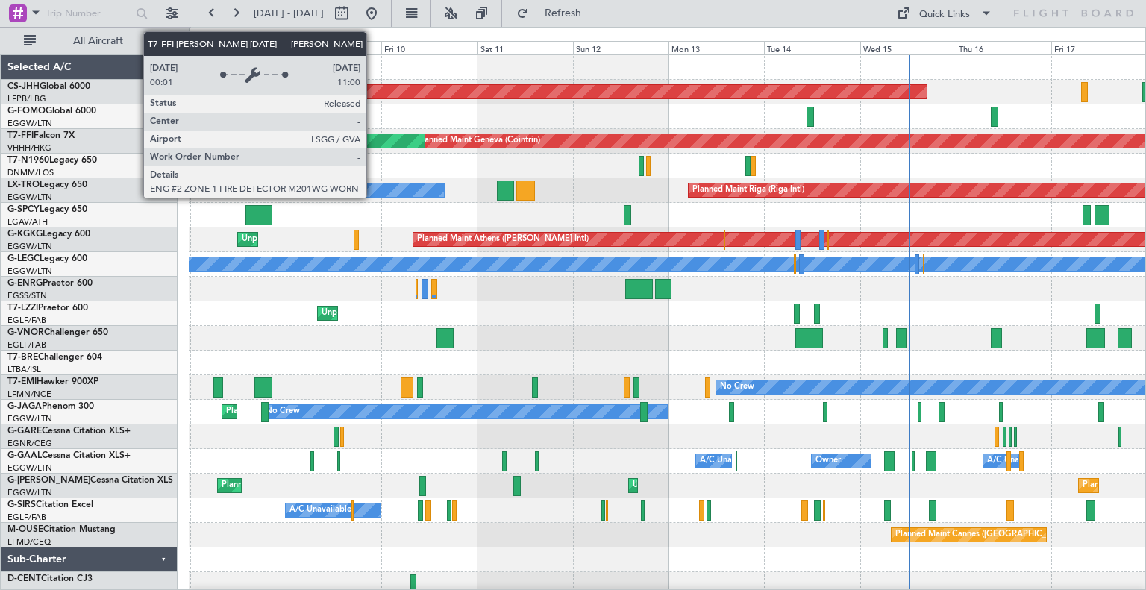 The image size is (1146, 590). Describe the element at coordinates (429, 48) in the screenshot. I see `div: Fri 10` at that location.